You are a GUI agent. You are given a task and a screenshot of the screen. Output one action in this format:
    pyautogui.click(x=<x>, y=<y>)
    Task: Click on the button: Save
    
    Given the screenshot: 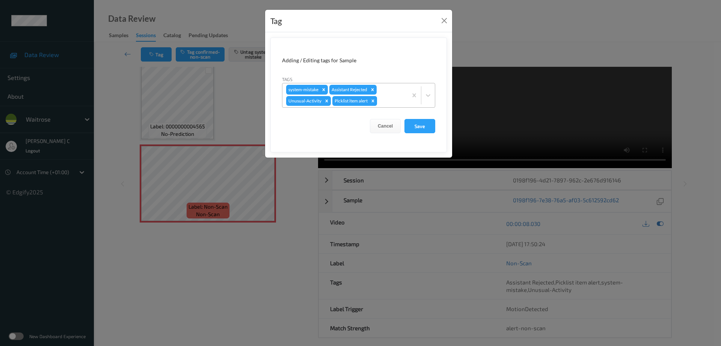 What is the action you would take?
    pyautogui.click(x=420, y=126)
    